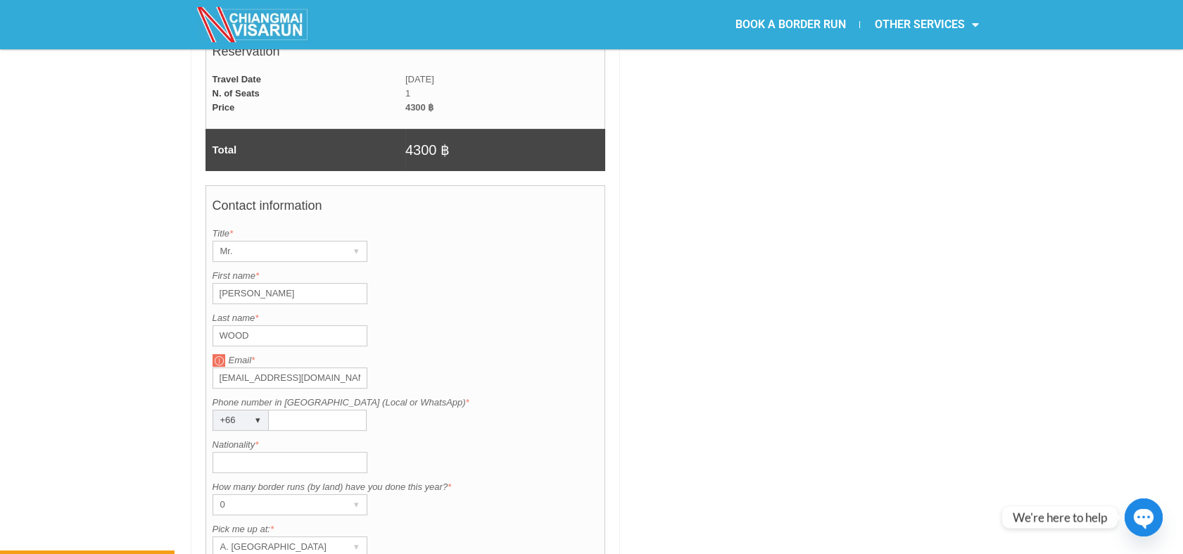 The height and width of the screenshot is (554, 1183). What do you see at coordinates (405, 445) in the screenshot?
I see `label: Nationality` at bounding box center [405, 445].